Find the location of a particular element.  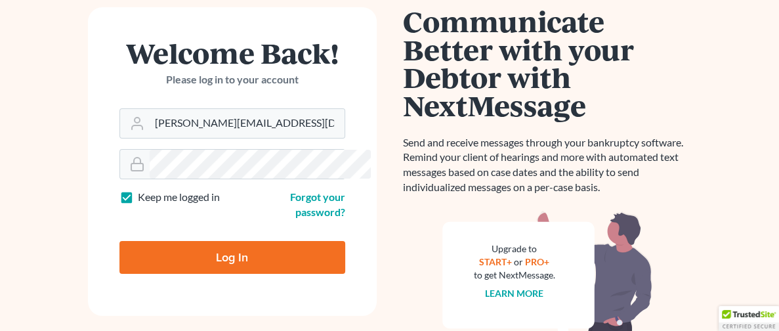

div: TrustedSite Certified is located at coordinates (749, 318).